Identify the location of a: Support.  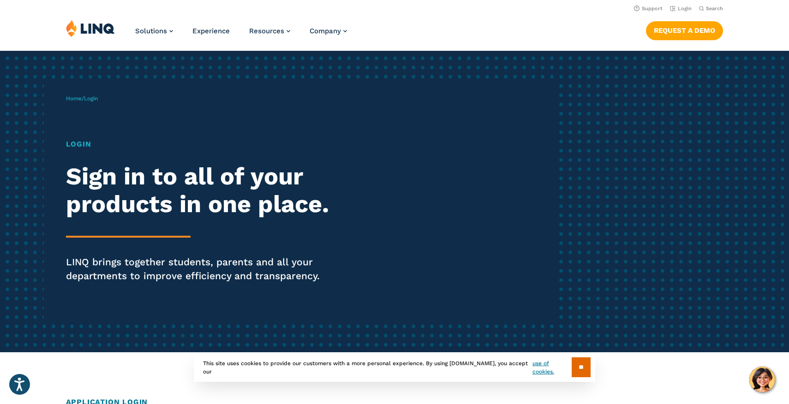
(649, 8).